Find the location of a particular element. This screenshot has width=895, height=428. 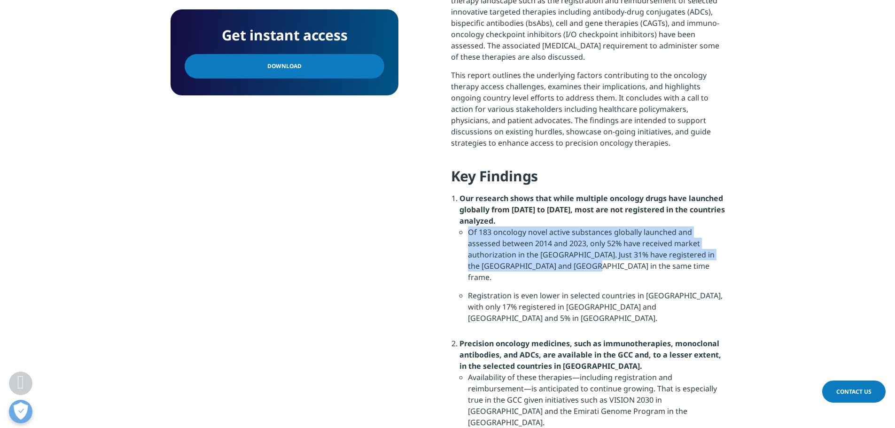

span: Download is located at coordinates (284, 66).